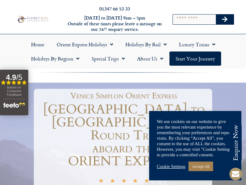 The height and width of the screenshot is (185, 246). Describe the element at coordinates (55, 58) in the screenshot. I see `a: Holidays by Region` at that location.